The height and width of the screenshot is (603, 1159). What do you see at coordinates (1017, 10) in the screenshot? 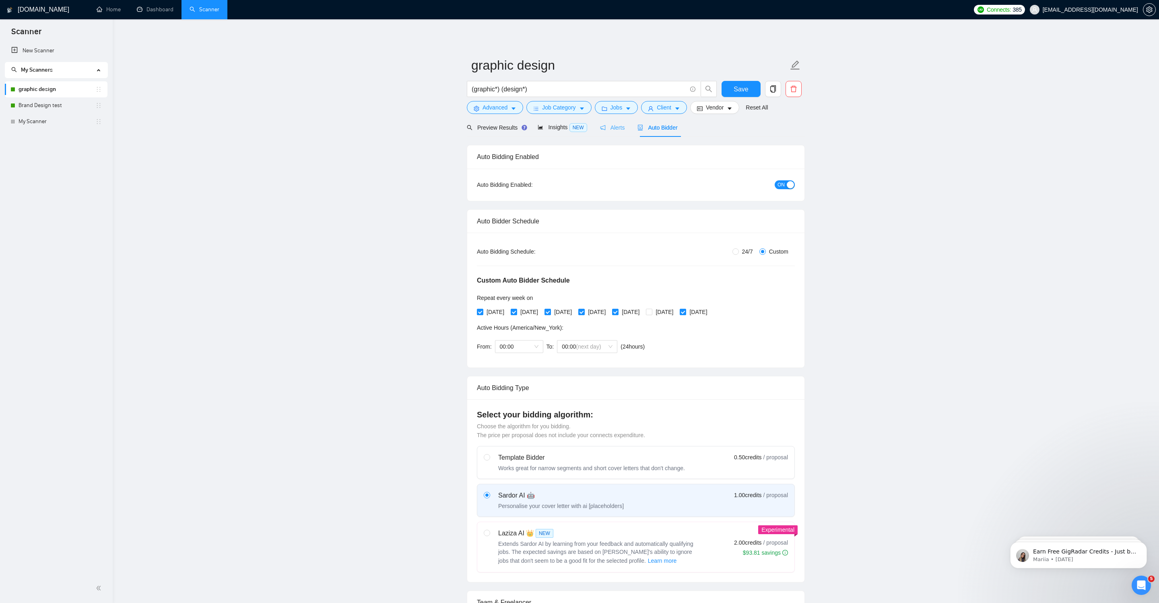
I see `span: 385` at bounding box center [1017, 10].